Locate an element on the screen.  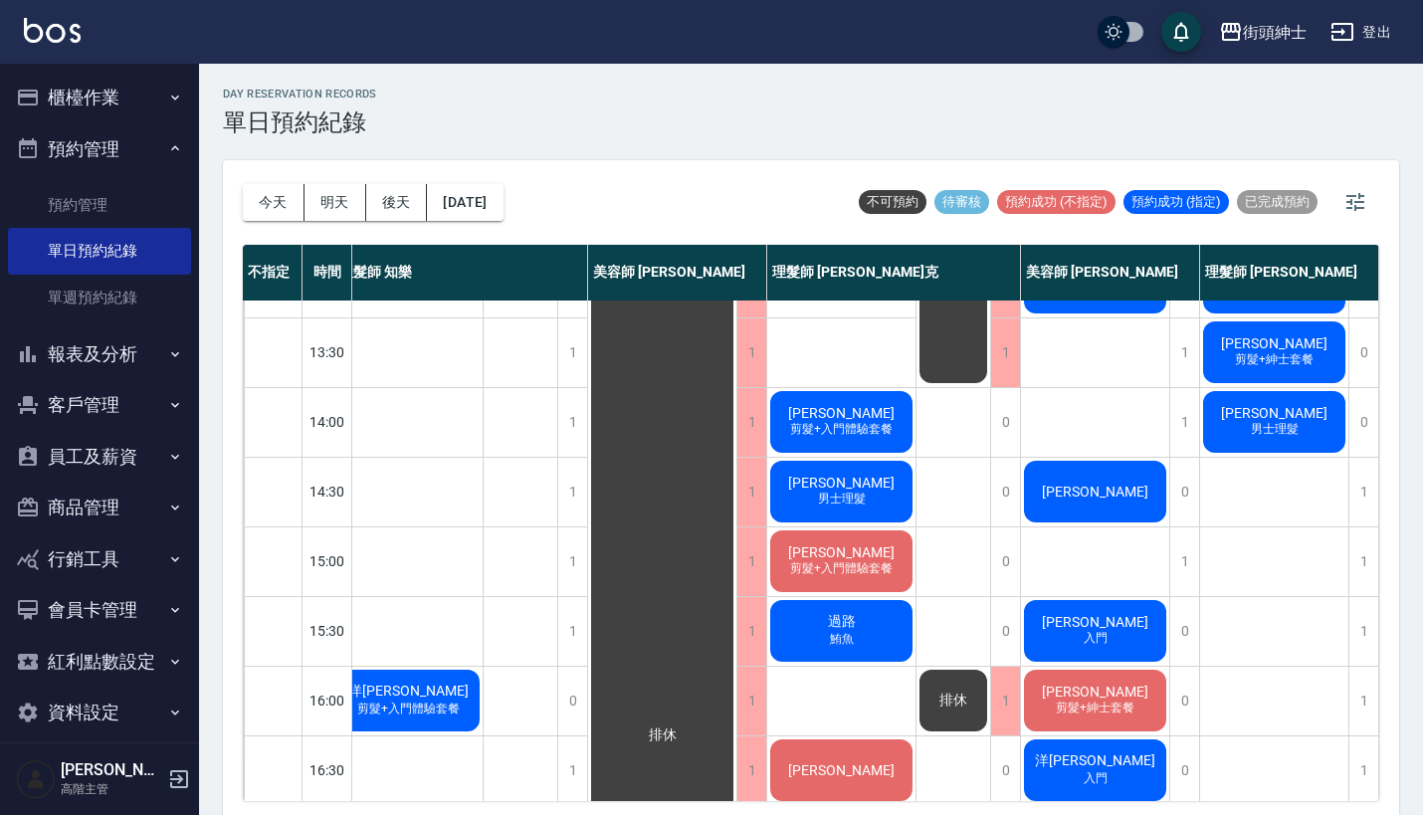
img: Person is located at coordinates (36, 779).